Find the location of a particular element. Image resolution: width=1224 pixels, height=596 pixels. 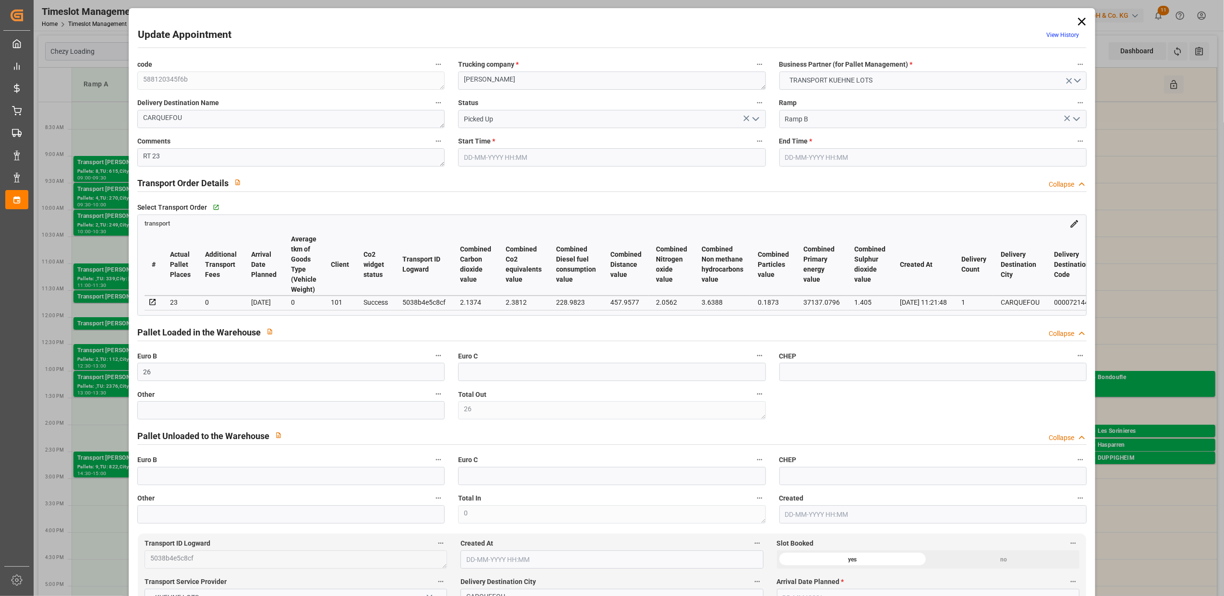

span: Arrival Date Planned is located at coordinates (810, 582).